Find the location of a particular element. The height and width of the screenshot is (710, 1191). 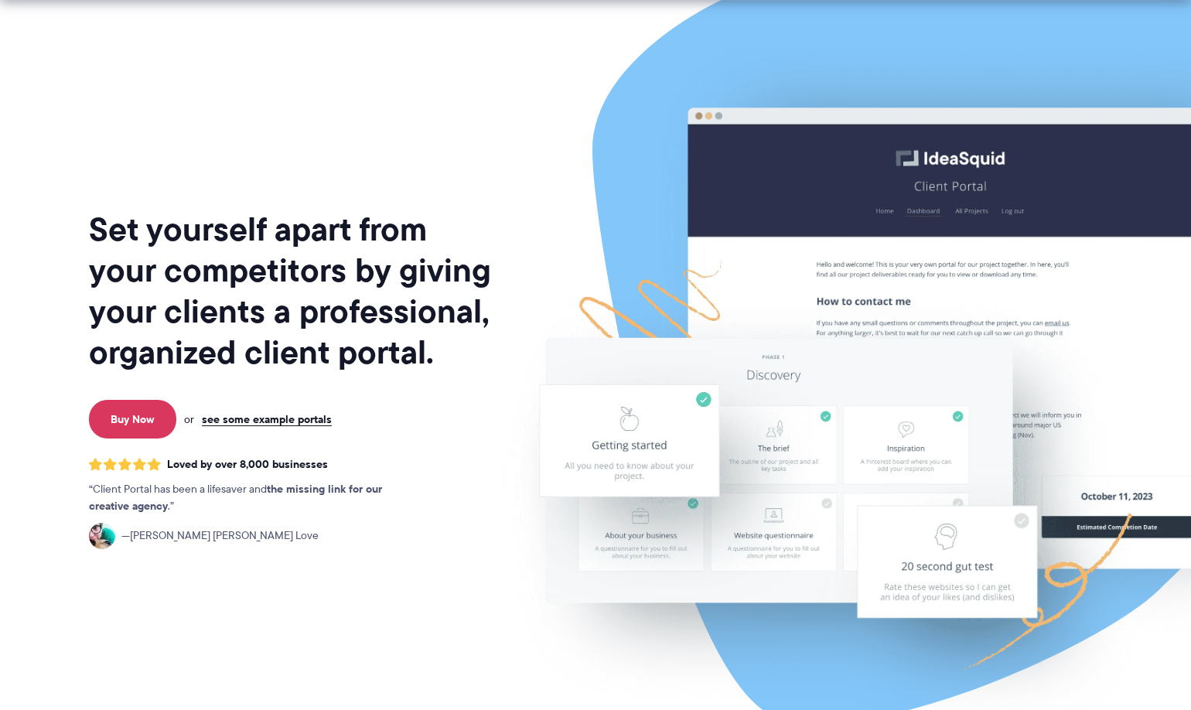

strong: the missing link for our creative agency is located at coordinates (235, 497).